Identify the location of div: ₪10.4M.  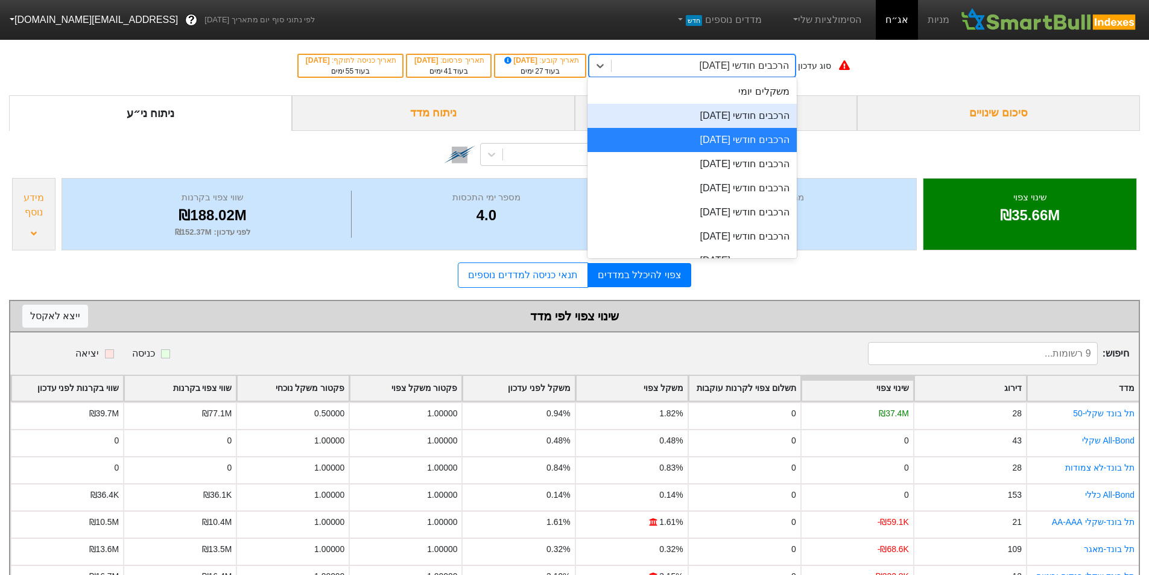
(217, 522).